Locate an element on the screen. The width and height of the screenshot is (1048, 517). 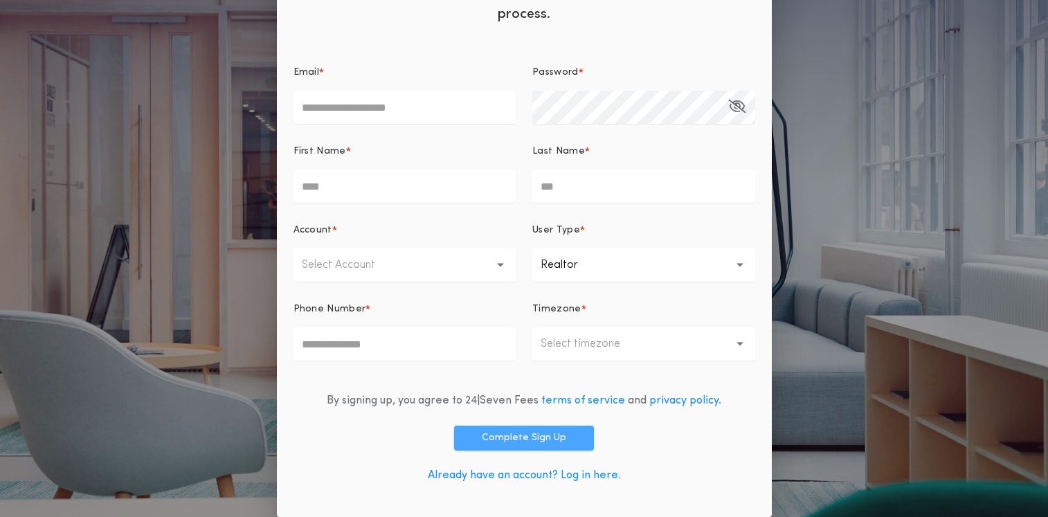
p: Email is located at coordinates (307, 73).